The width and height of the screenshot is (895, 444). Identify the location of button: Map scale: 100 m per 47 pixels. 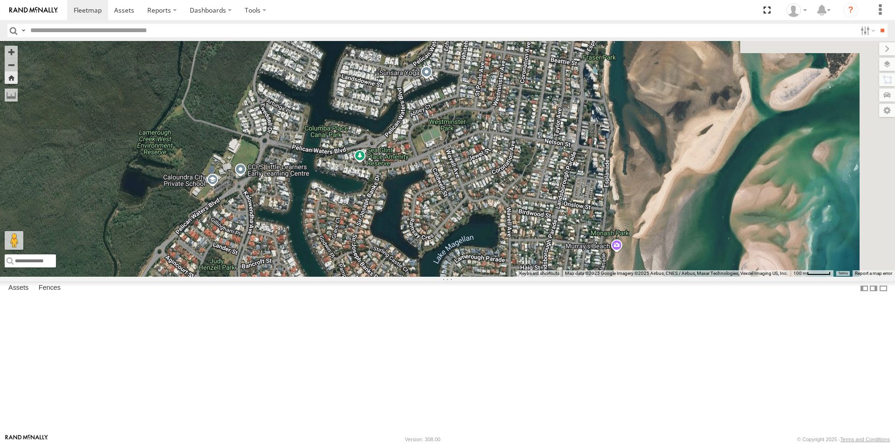
(812, 273).